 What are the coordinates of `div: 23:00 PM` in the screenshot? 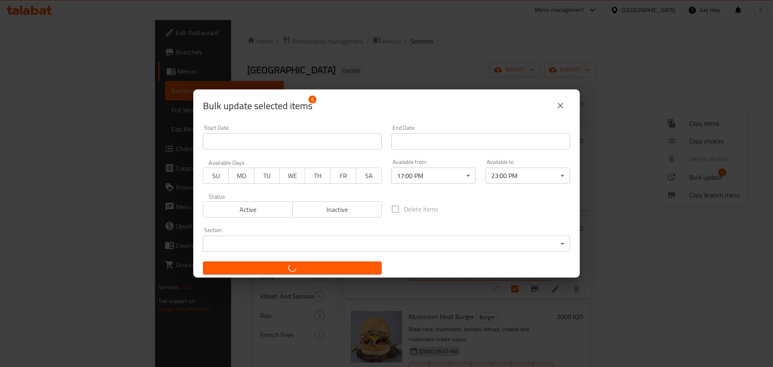 It's located at (528, 175).